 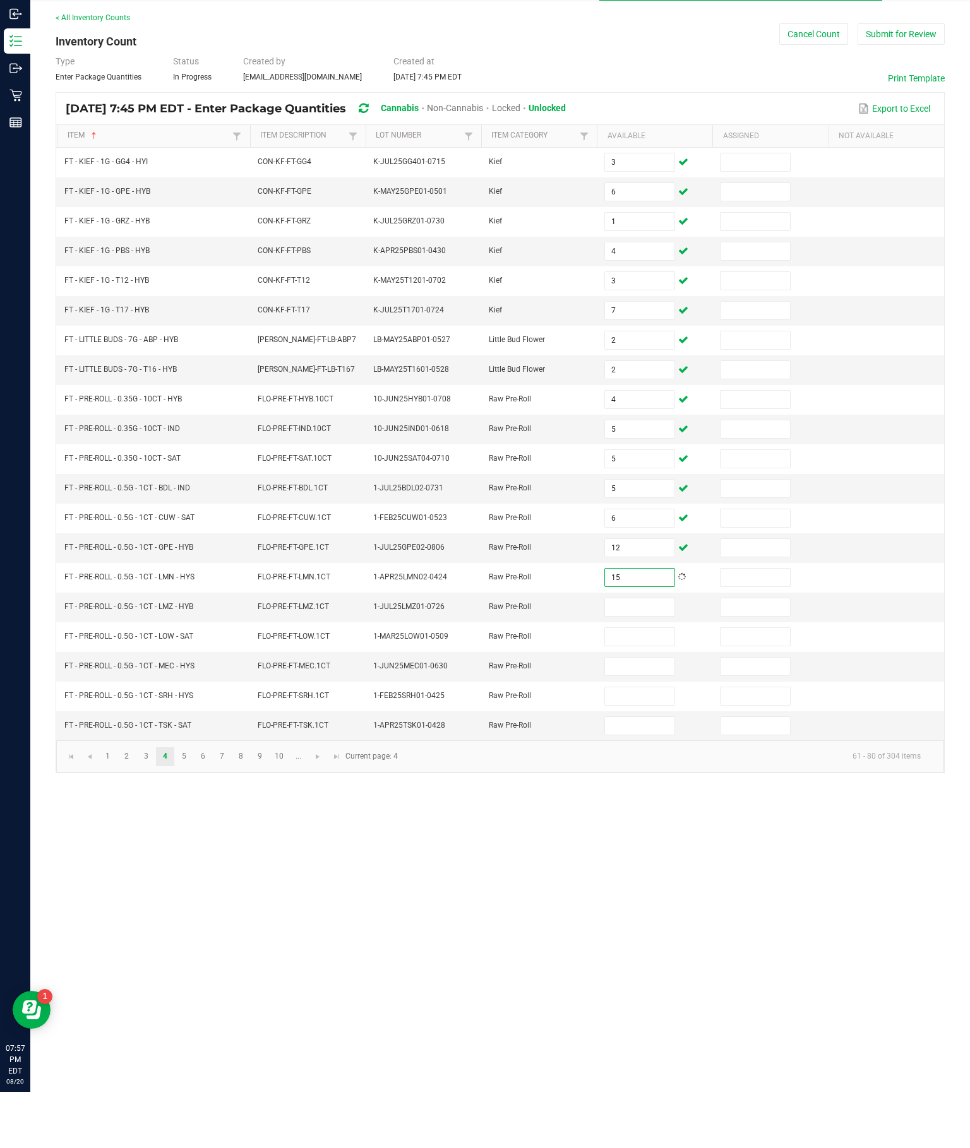 I want to click on inline-svg: Inventory, so click(x=16, y=97).